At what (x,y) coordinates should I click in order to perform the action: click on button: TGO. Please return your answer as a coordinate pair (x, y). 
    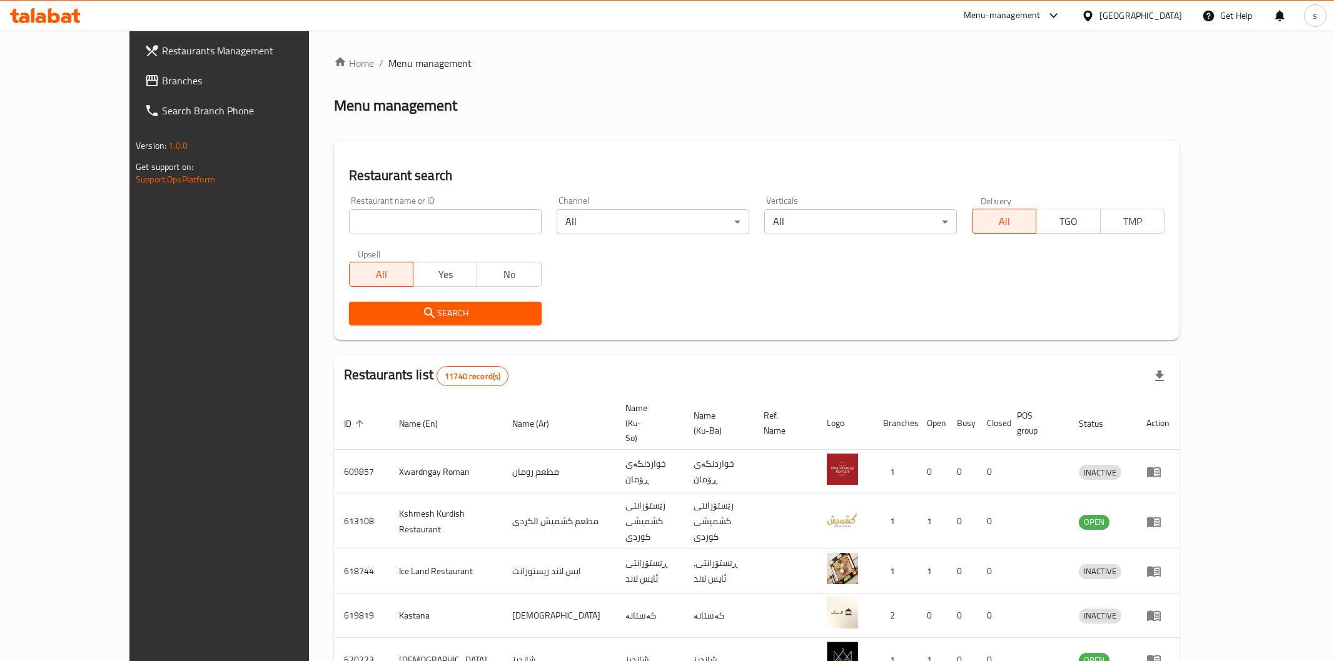
    Looking at the image, I should click on (1067, 221).